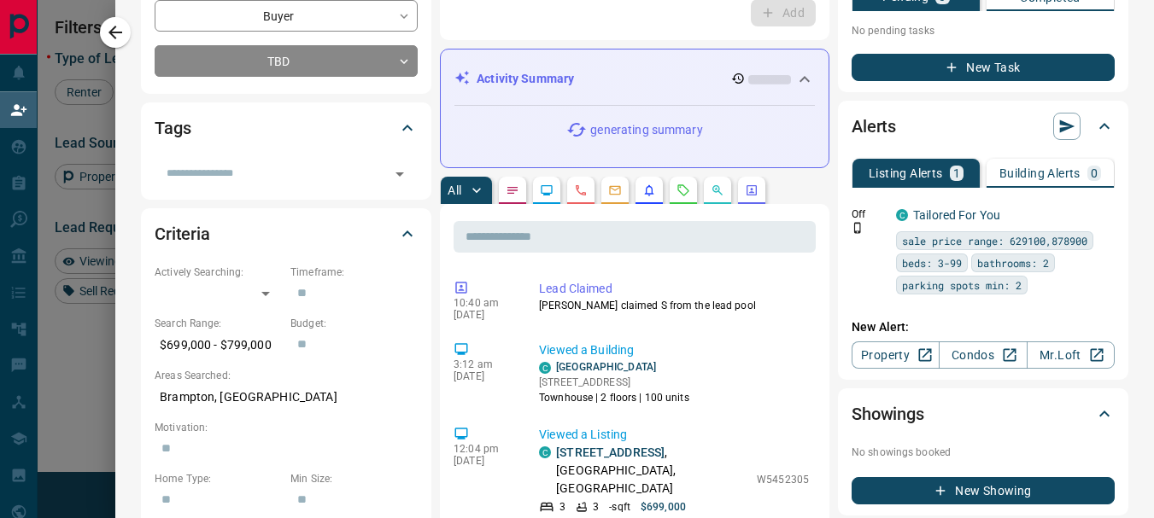 Image resolution: width=1154 pixels, height=518 pixels. I want to click on h2: Alerts, so click(874, 126).